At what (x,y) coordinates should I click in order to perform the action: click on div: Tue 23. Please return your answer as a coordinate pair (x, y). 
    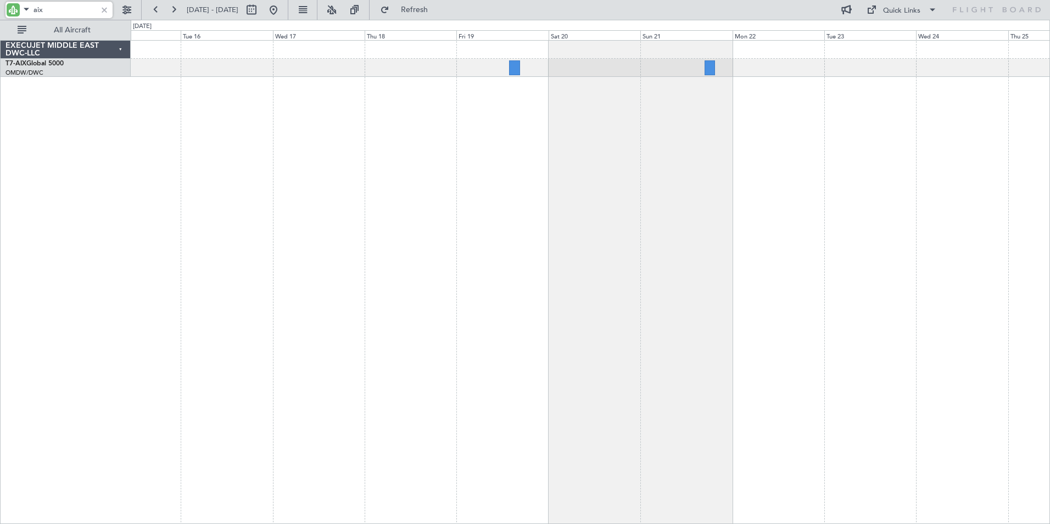
    Looking at the image, I should click on (870, 35).